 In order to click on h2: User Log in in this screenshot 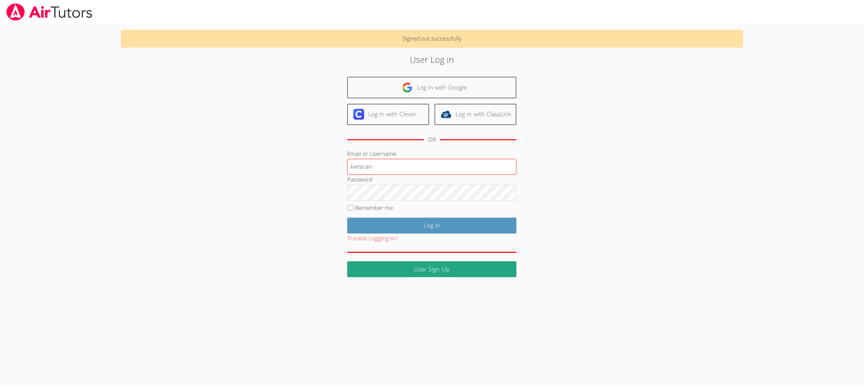, I will do `click(432, 60)`.